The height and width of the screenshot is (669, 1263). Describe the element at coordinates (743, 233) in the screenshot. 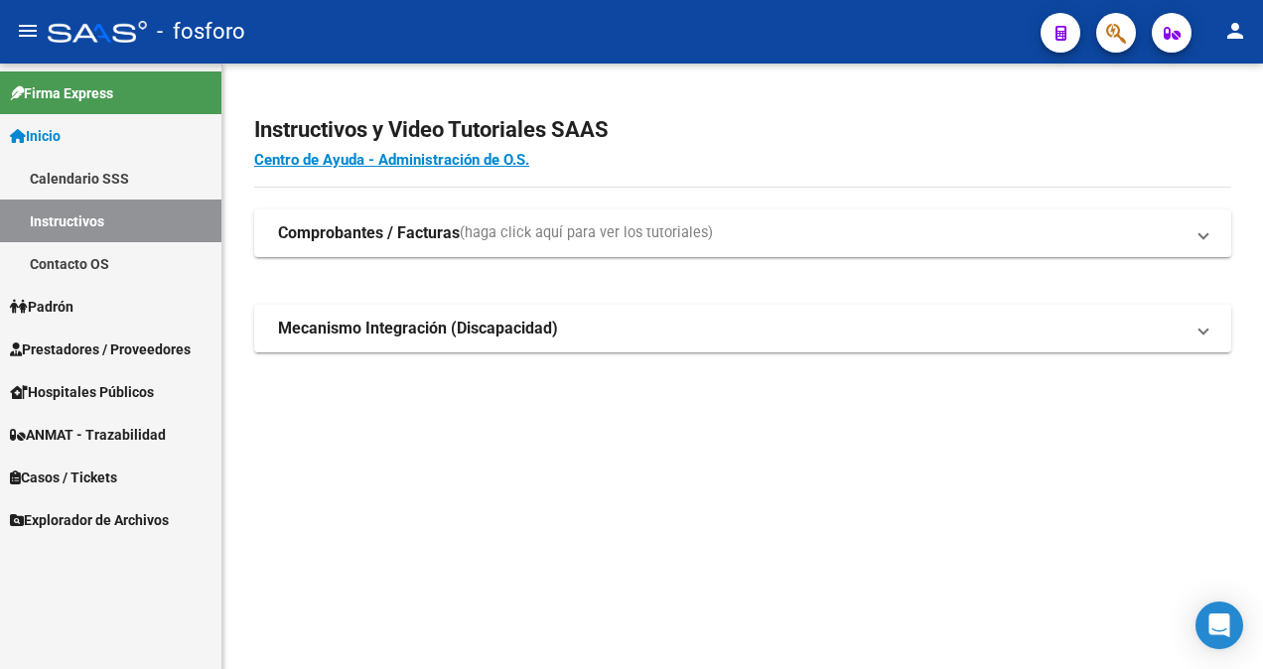

I see `mat-expansion-panel-header: Comprobantes / Facturas(haga click aquí para ver los tutoriales)` at that location.